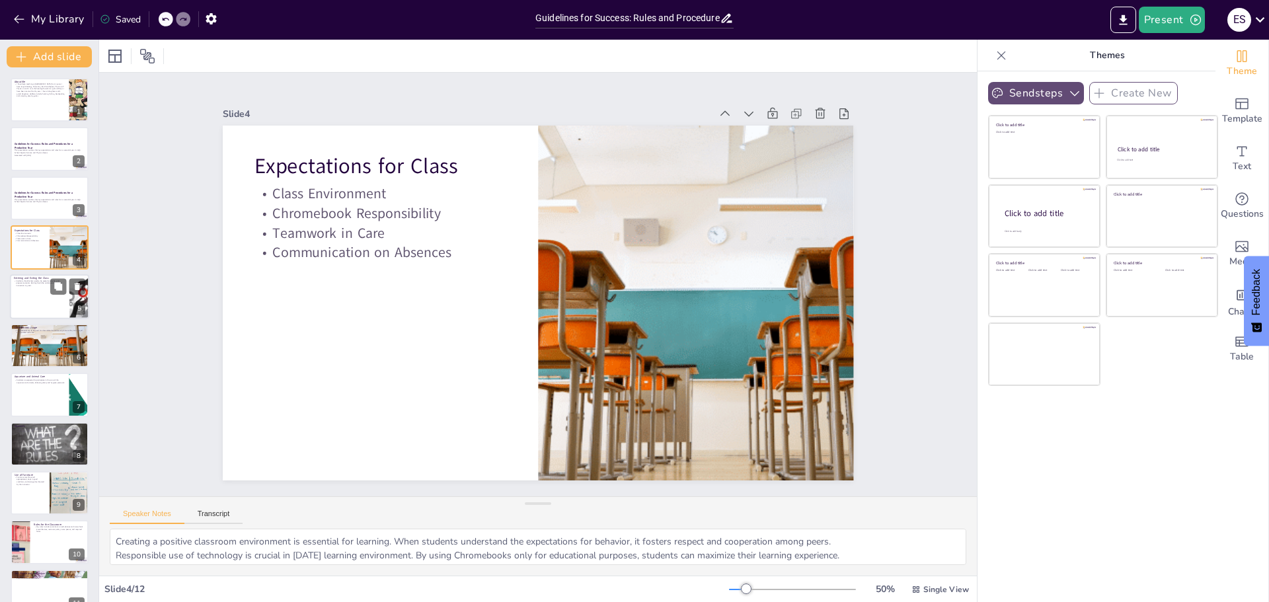 The width and height of the screenshot is (1269, 602). What do you see at coordinates (1242, 167) in the screenshot?
I see `span: Text` at bounding box center [1242, 167].